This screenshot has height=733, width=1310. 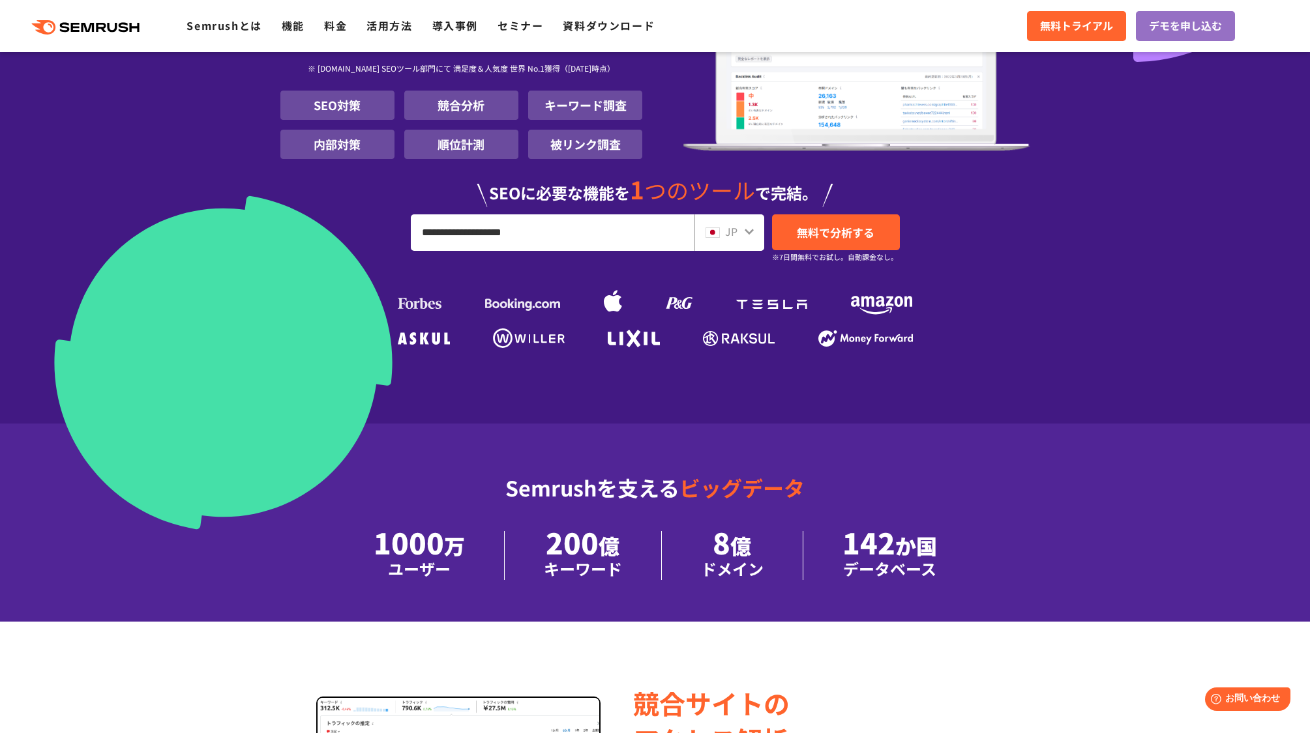 What do you see at coordinates (889, 568) in the screenshot?
I see `div: データベース` at bounding box center [889, 568].